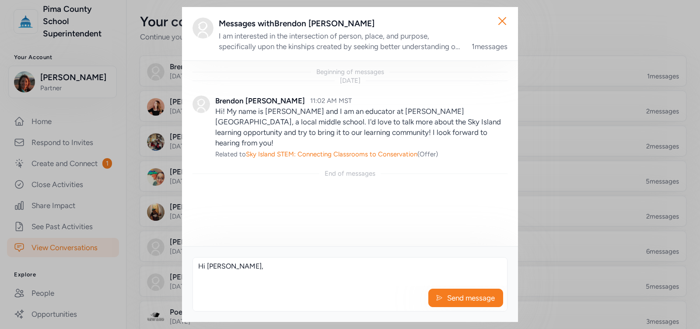 This screenshot has height=329, width=700. Describe the element at coordinates (466, 298) in the screenshot. I see `button: Send message` at that location.